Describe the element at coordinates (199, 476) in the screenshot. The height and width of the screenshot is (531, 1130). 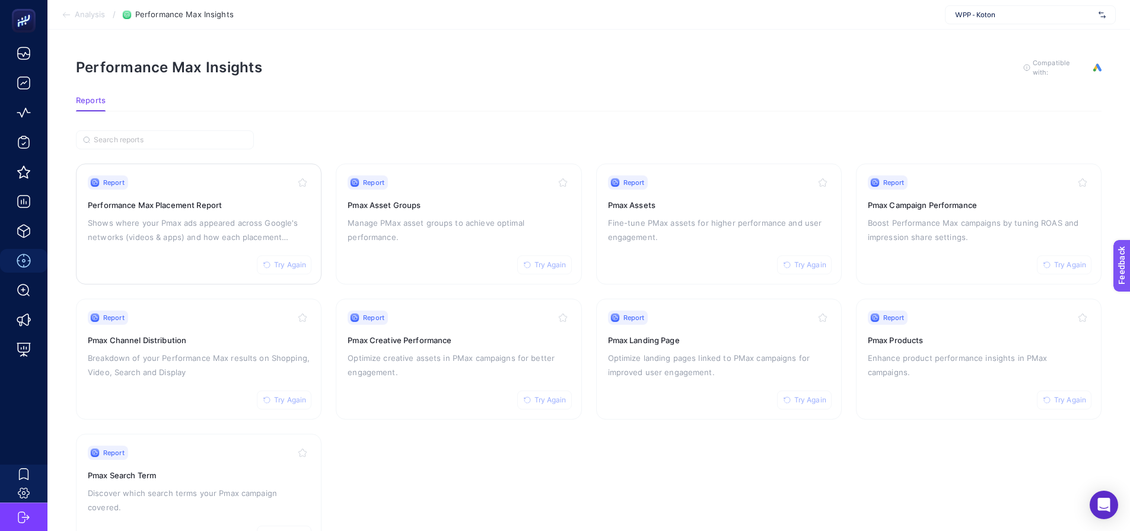
I see `h3: Pmax Search Term` at that location.